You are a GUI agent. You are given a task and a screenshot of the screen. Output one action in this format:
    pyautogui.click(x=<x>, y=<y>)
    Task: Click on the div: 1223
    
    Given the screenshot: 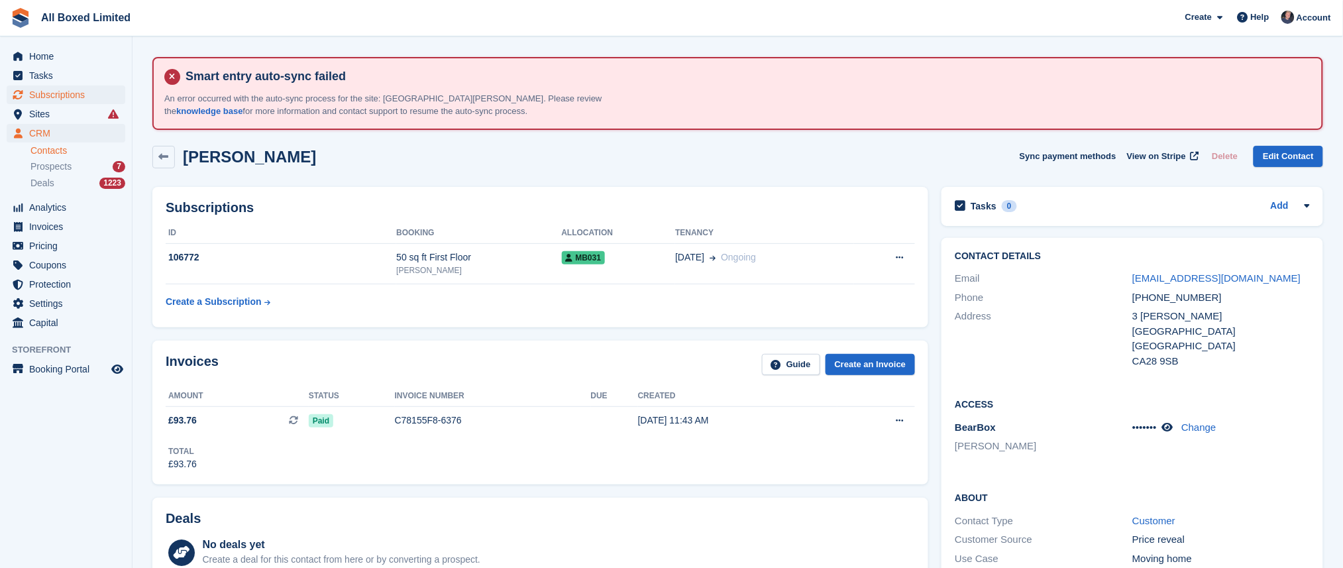 What is the action you would take?
    pyautogui.click(x=112, y=183)
    